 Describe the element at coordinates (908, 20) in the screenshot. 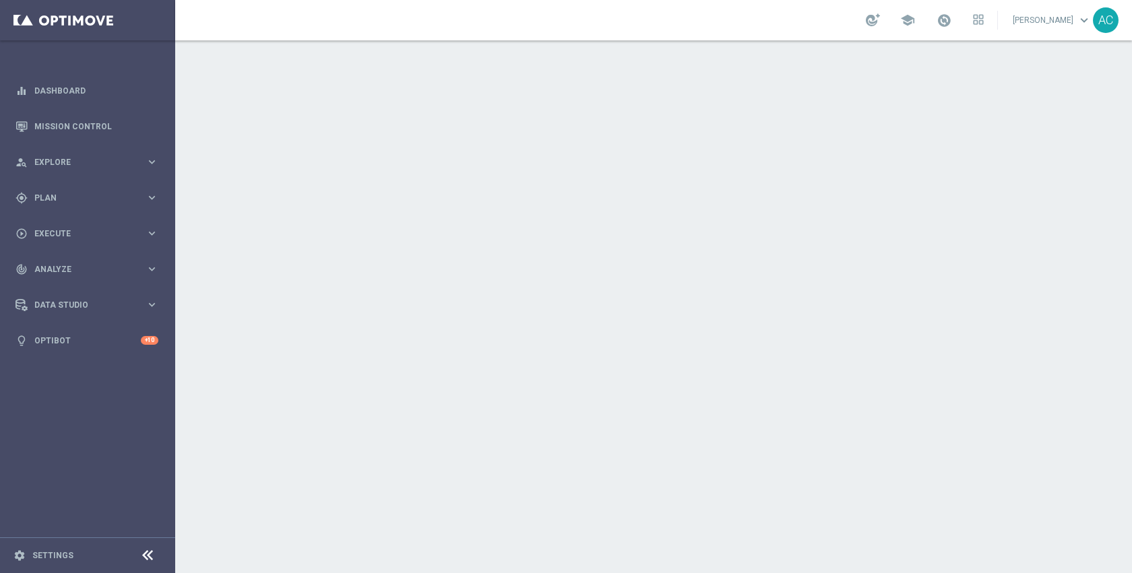

I see `span: school` at that location.